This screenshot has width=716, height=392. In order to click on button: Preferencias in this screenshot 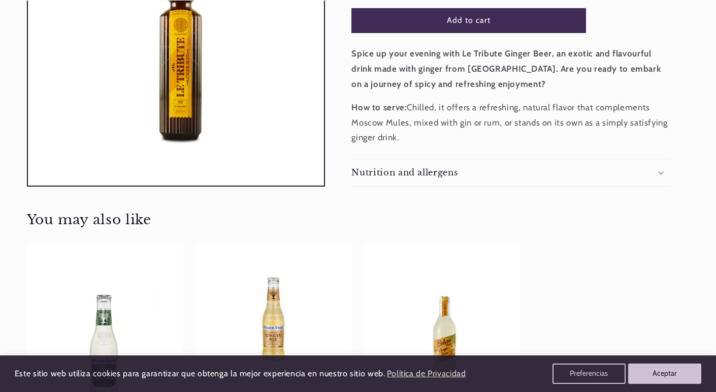, I will do `click(589, 373)`.